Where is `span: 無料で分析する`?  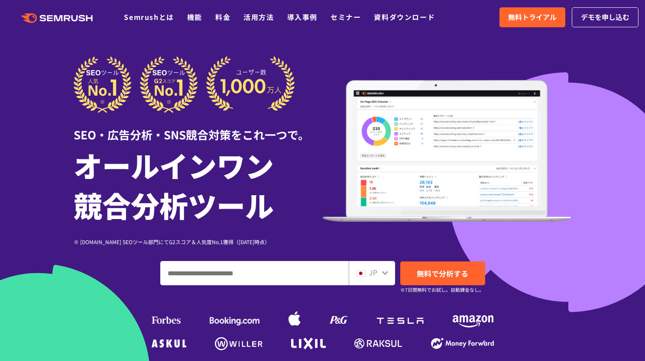
span: 無料で分析する is located at coordinates (442, 273).